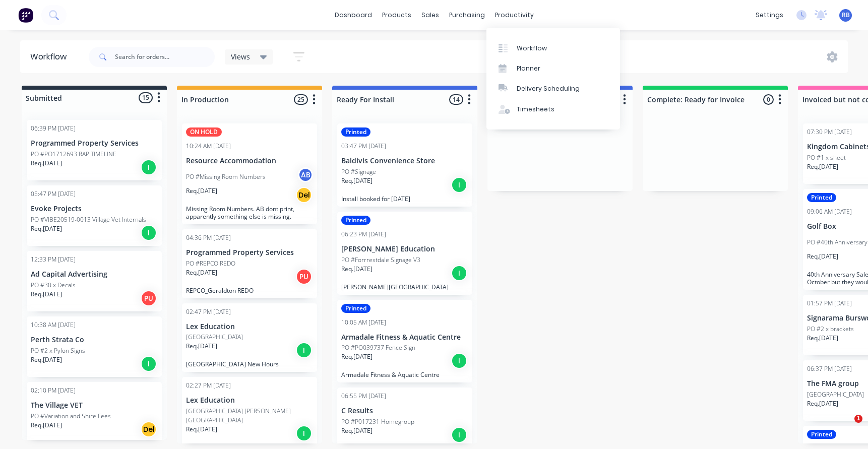 The image size is (868, 449). I want to click on p: PO #PO039737 Fence Sign, so click(378, 348).